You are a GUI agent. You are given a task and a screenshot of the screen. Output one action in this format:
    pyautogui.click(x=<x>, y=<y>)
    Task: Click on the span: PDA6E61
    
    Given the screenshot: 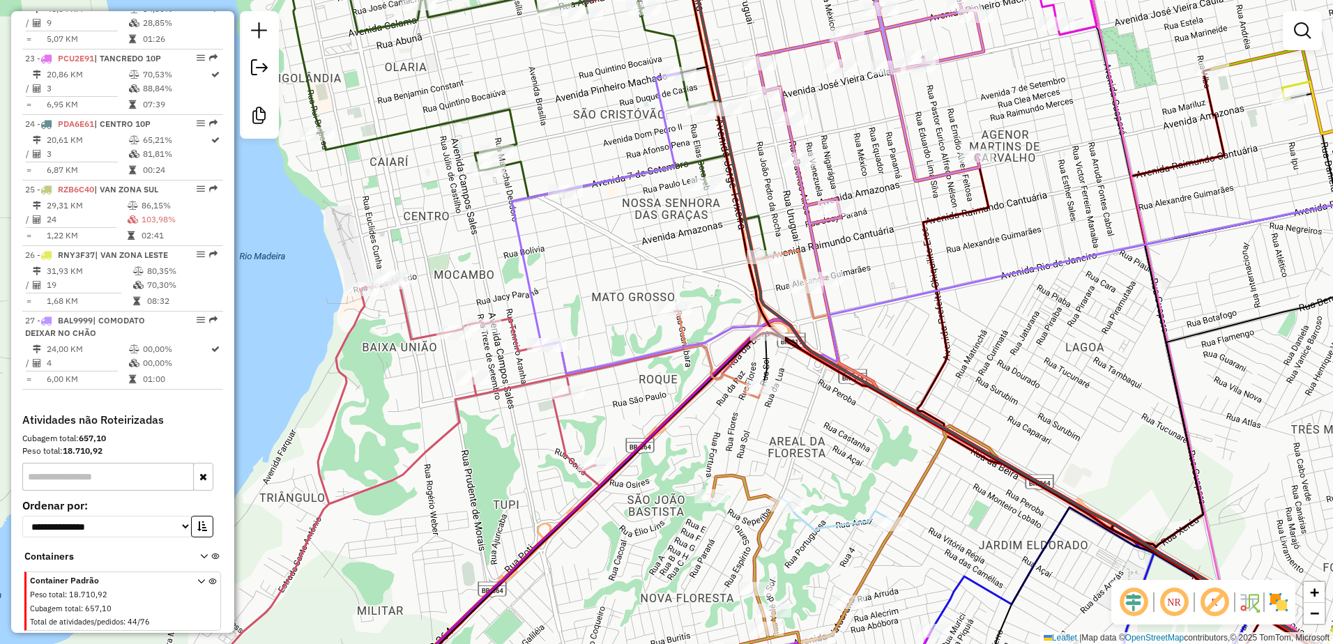 What is the action you would take?
    pyautogui.click(x=76, y=123)
    